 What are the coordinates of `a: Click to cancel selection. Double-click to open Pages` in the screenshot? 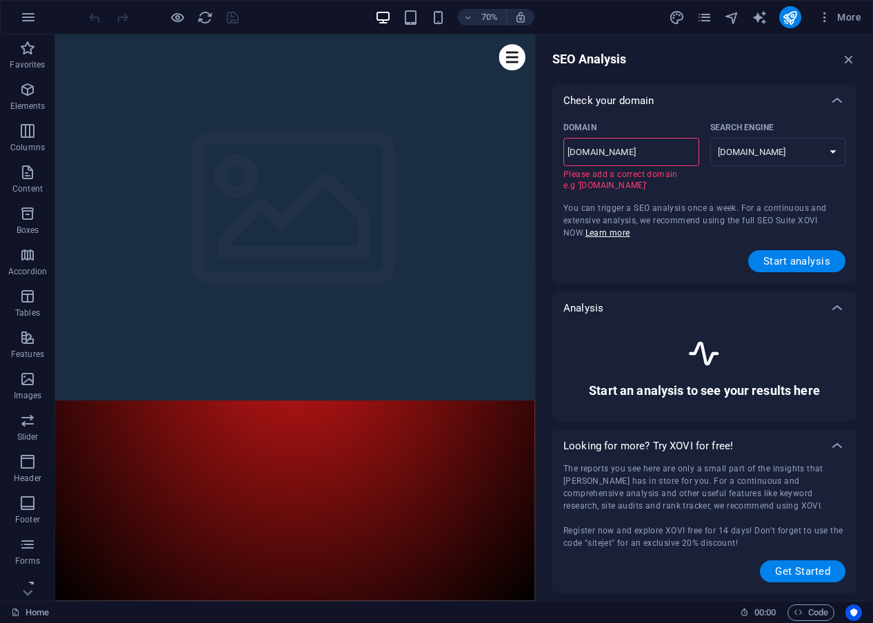 It's located at (30, 613).